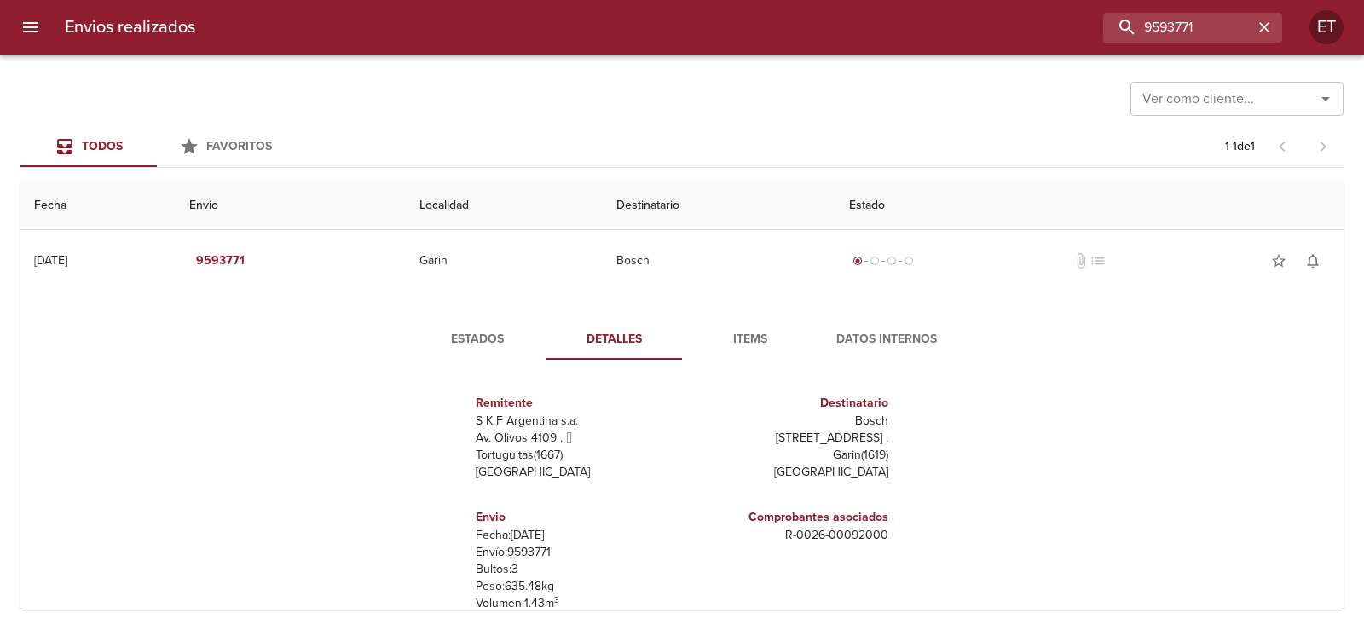 The width and height of the screenshot is (1364, 630). Describe the element at coordinates (504, 206) in the screenshot. I see `th: Localidad` at that location.